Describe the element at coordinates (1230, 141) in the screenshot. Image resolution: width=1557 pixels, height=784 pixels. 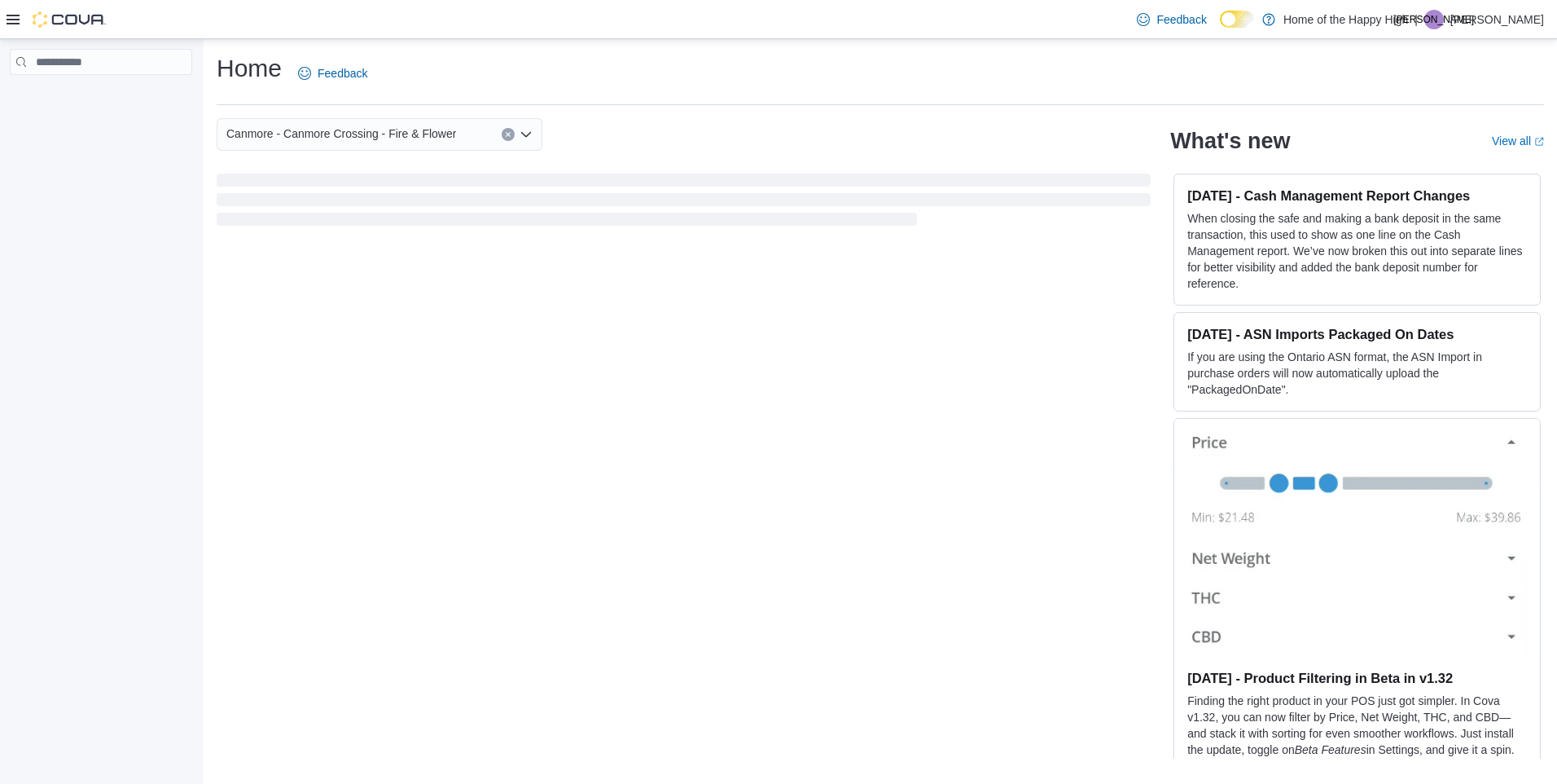
I see `h2: What's new` at that location.